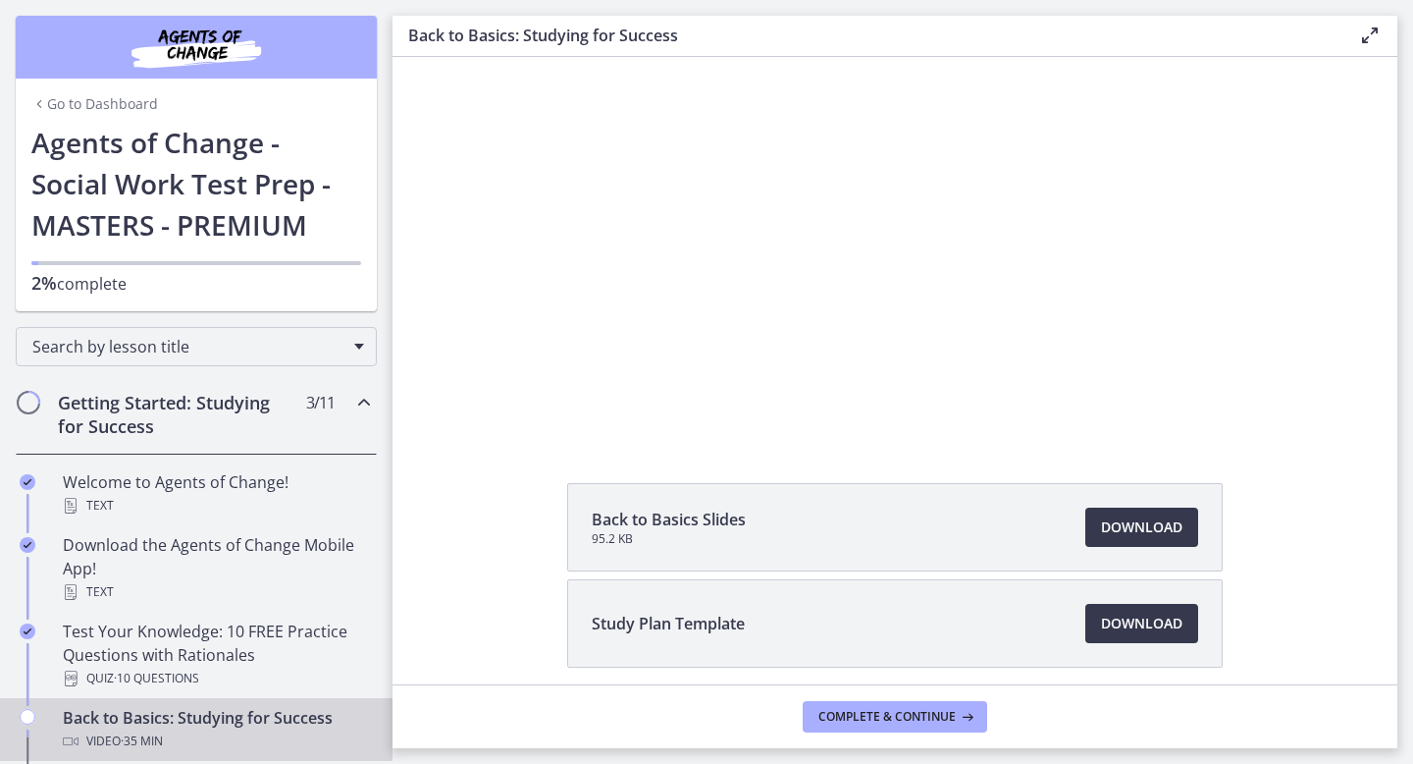 The image size is (1413, 764). What do you see at coordinates (216, 494) in the screenshot?
I see `div: Welcome to Agents of Change!` at bounding box center [216, 494].